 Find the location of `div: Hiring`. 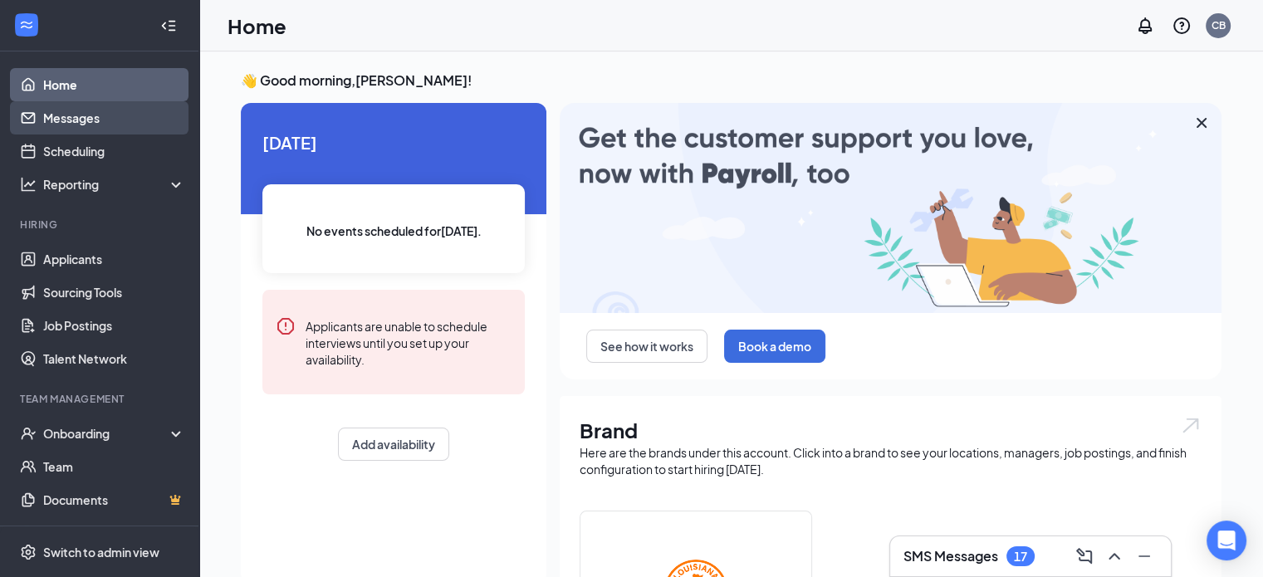

div: Hiring is located at coordinates (100, 224).